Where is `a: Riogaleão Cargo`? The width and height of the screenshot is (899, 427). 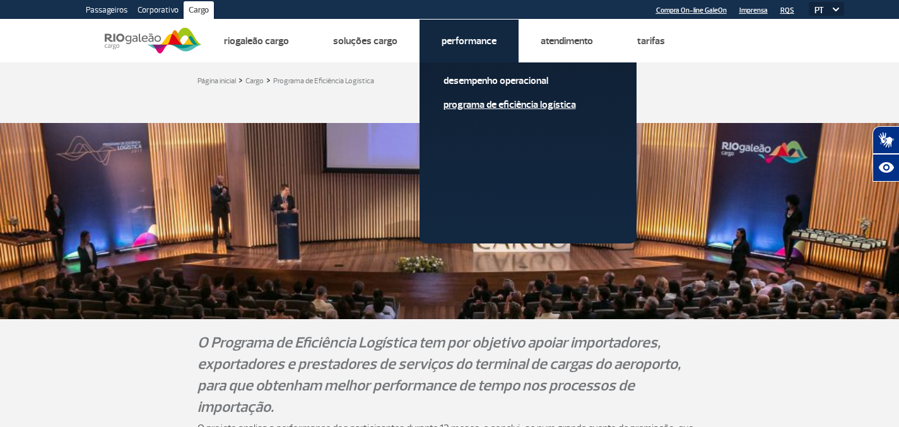
a: Riogaleão Cargo is located at coordinates (256, 41).